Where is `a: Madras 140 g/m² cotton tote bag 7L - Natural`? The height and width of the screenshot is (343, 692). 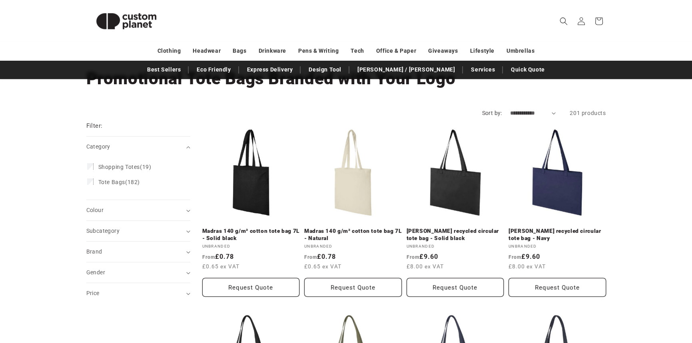 a: Madras 140 g/m² cotton tote bag 7L - Natural is located at coordinates (353, 235).